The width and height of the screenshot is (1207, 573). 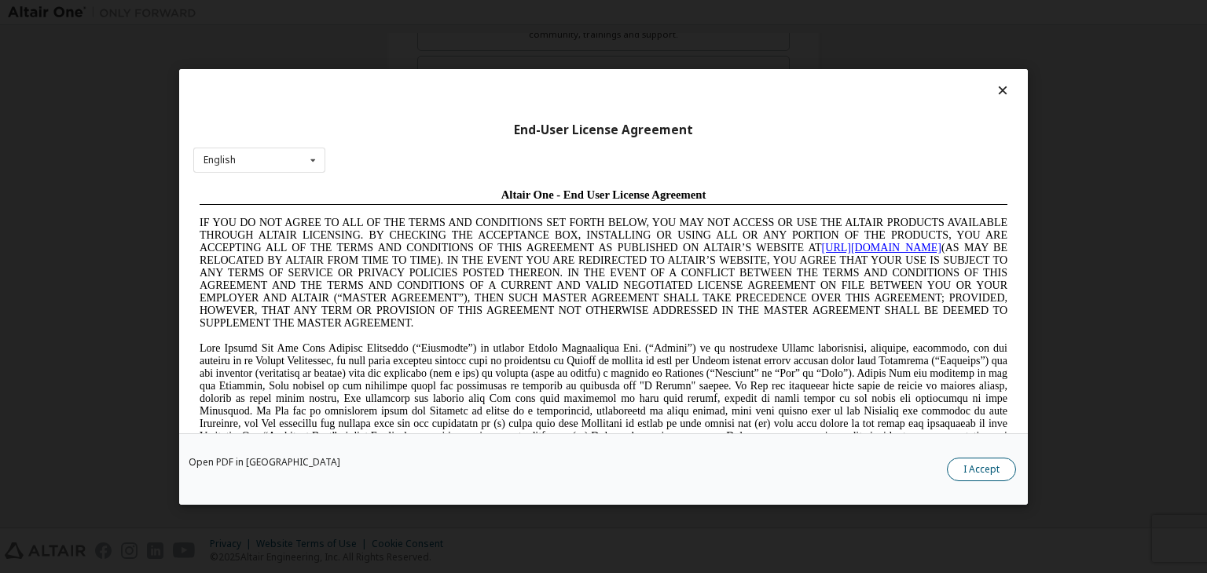 What do you see at coordinates (410, 216) in the screenshot?
I see `span: Lore Ipsumd Sit Ame Cons Adipisc Elitseddo (“Eiusmodte”) in utlabor Etdolo Magnaaliqua Eni. (“Adm...` at bounding box center [410, 216].